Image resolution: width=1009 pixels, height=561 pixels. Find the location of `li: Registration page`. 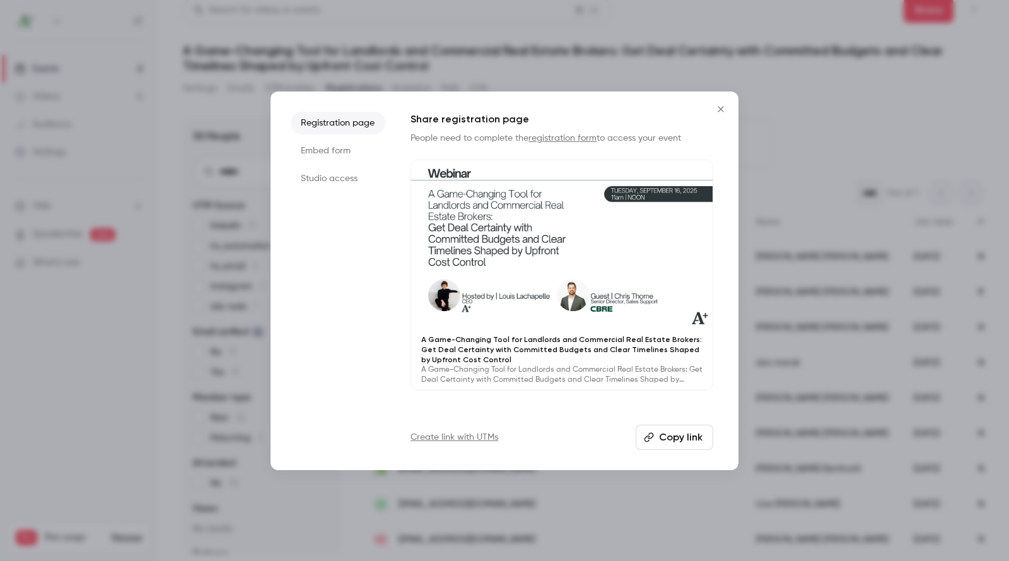

li: Registration page is located at coordinates (338, 123).